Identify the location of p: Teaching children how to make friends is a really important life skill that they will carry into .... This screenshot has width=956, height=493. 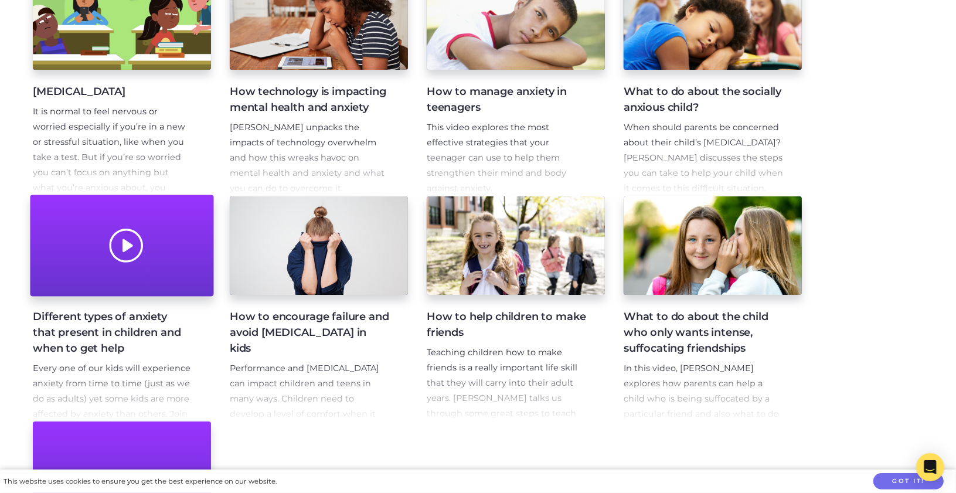
(506, 413).